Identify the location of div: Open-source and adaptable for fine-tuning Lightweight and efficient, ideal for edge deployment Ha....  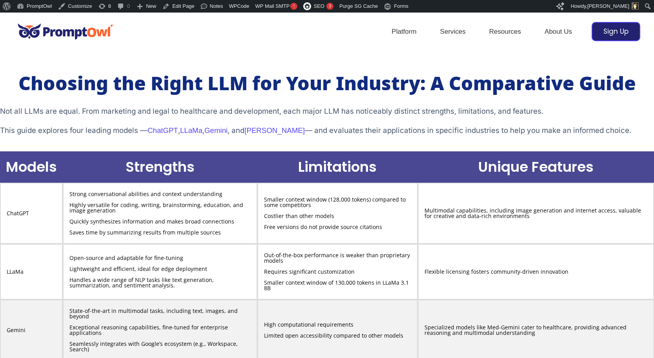
(160, 272).